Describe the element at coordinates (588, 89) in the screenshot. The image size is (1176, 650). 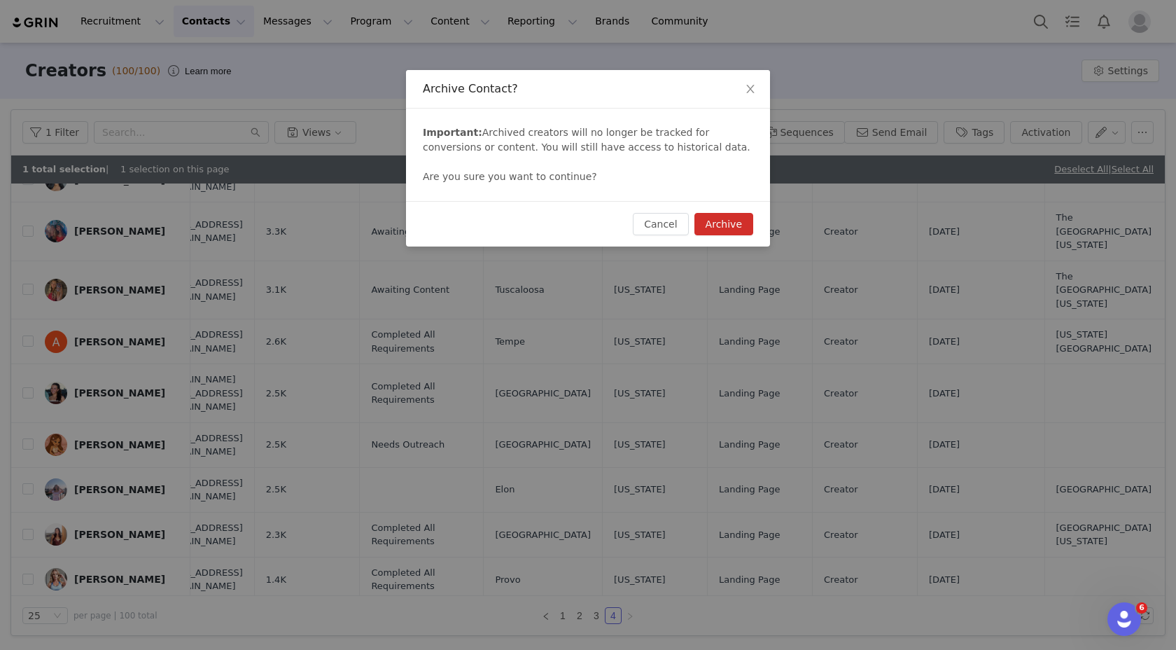
I see `div: Archive Contact?` at that location.